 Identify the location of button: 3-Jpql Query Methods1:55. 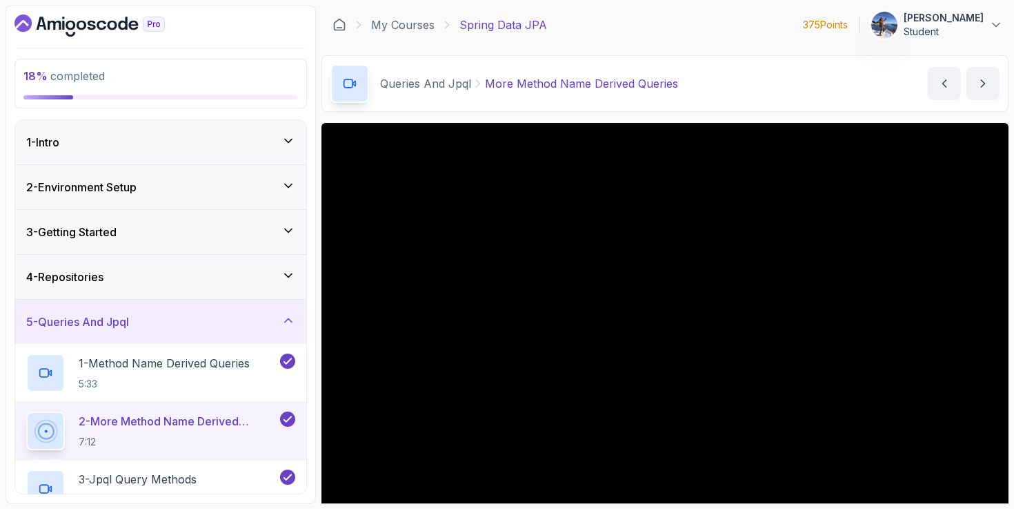
(161, 489).